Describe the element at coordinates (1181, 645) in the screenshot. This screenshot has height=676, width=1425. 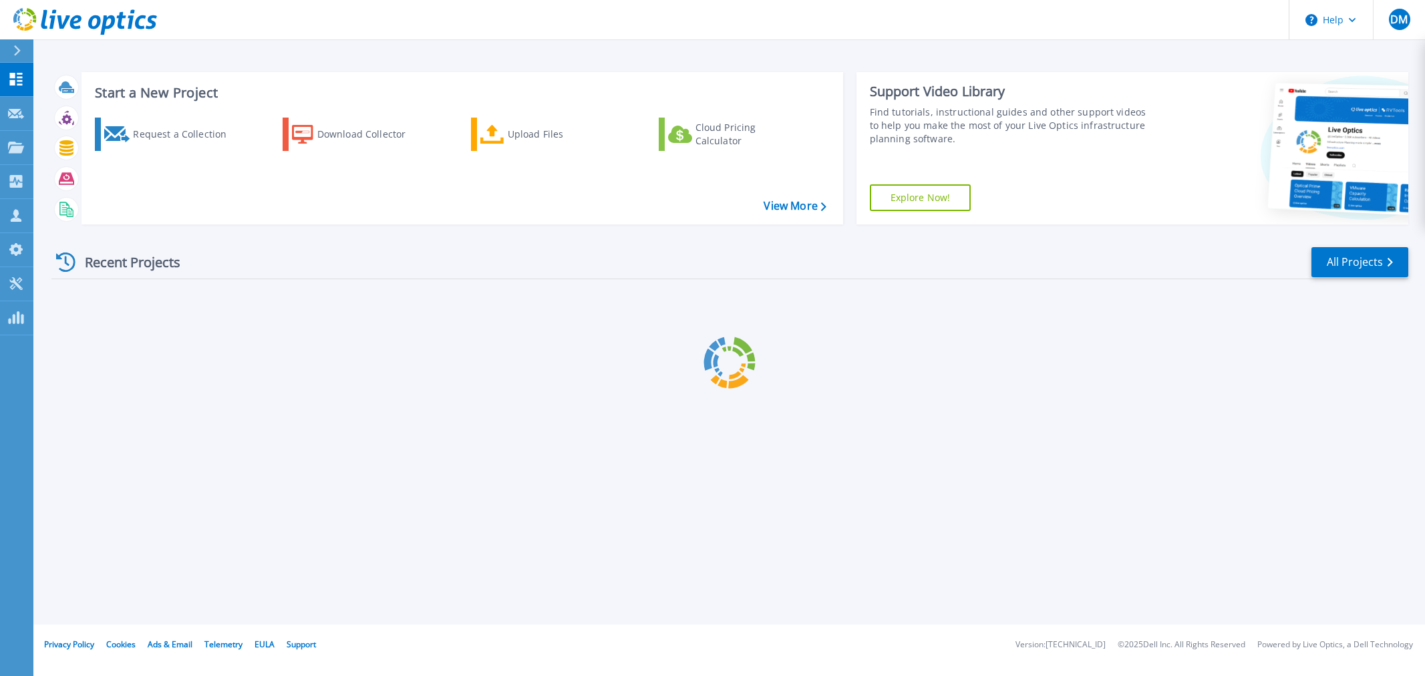
I see `li: © 2025 Dell Inc. All Rights Reserved` at that location.